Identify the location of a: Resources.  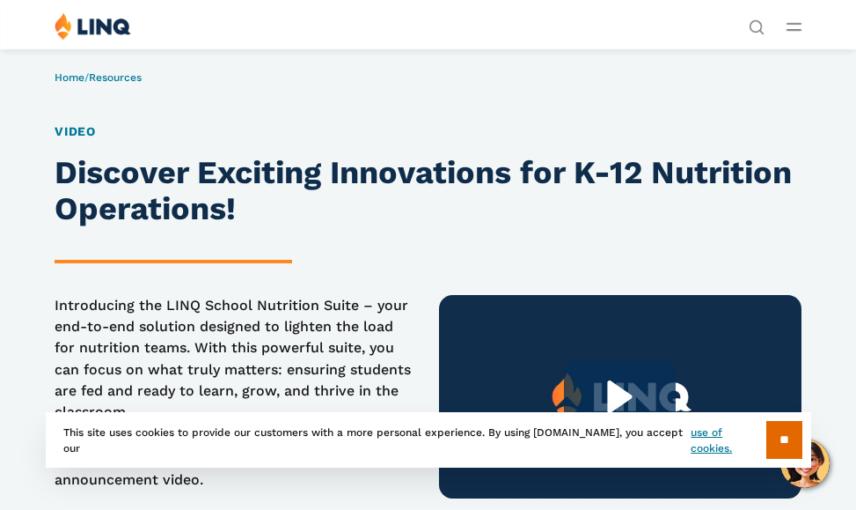
(115, 77).